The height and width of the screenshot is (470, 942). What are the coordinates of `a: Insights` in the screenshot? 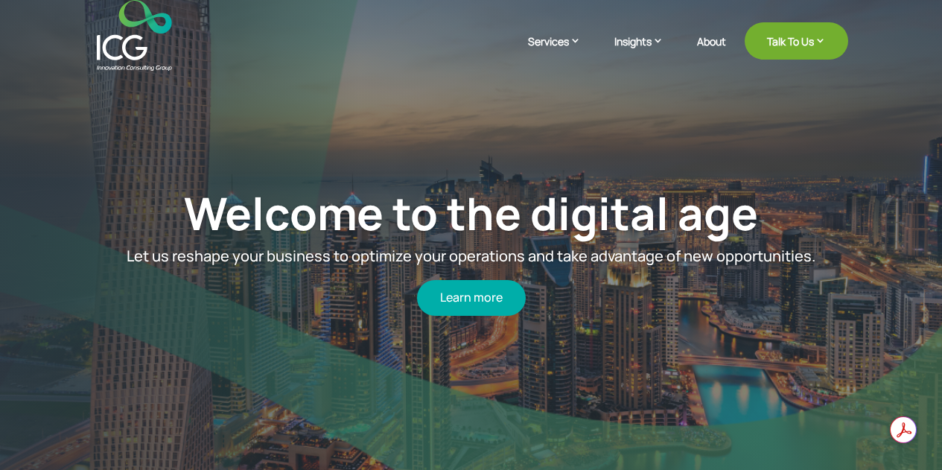 It's located at (646, 52).